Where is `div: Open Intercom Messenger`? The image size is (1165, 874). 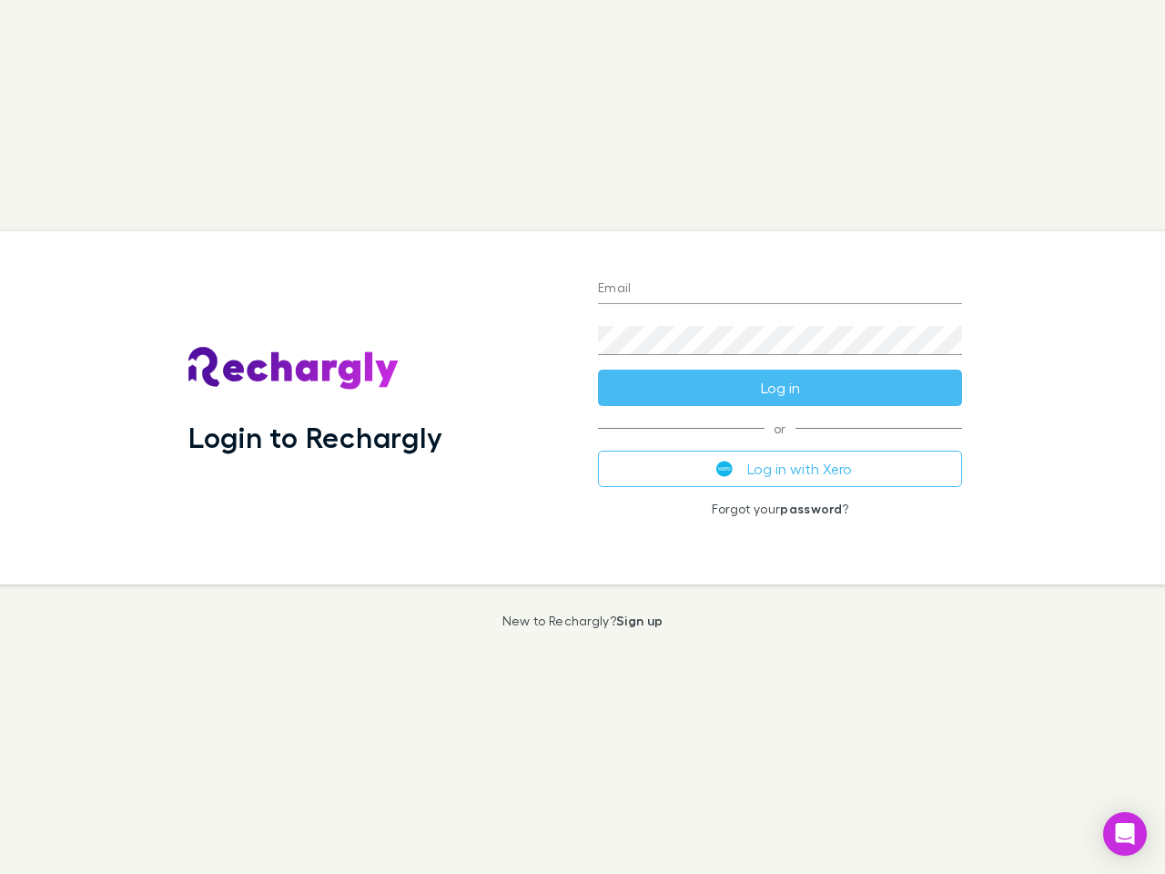
div: Open Intercom Messenger is located at coordinates (1125, 834).